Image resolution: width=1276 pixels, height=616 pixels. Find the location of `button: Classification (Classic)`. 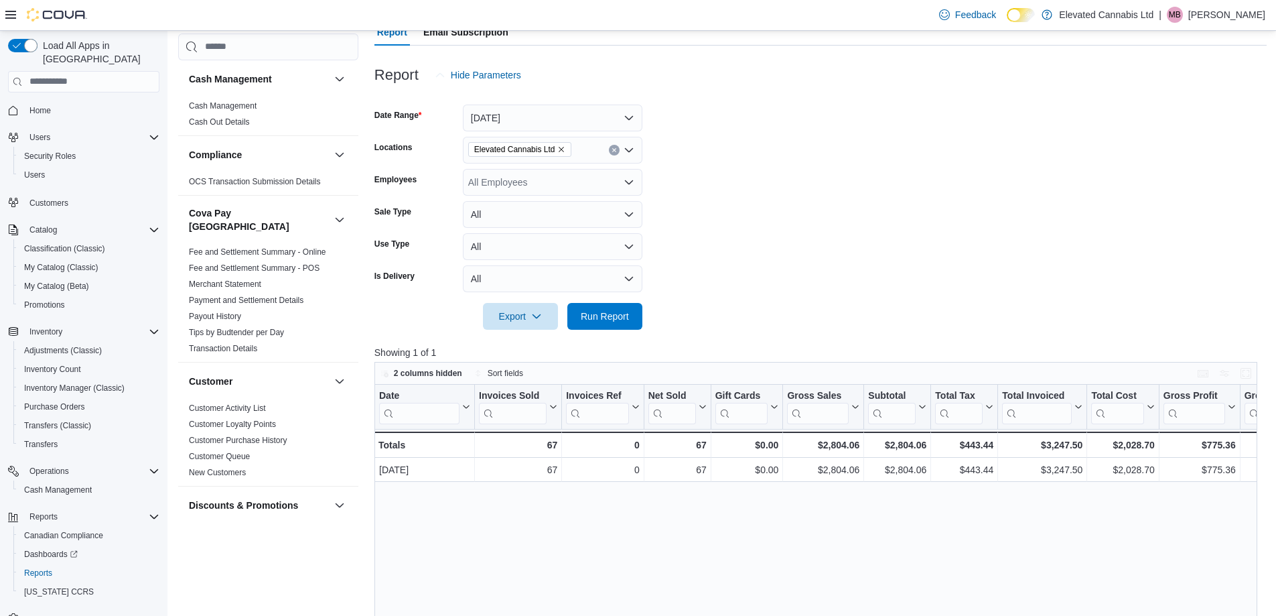

button: Classification (Classic) is located at coordinates (89, 248).